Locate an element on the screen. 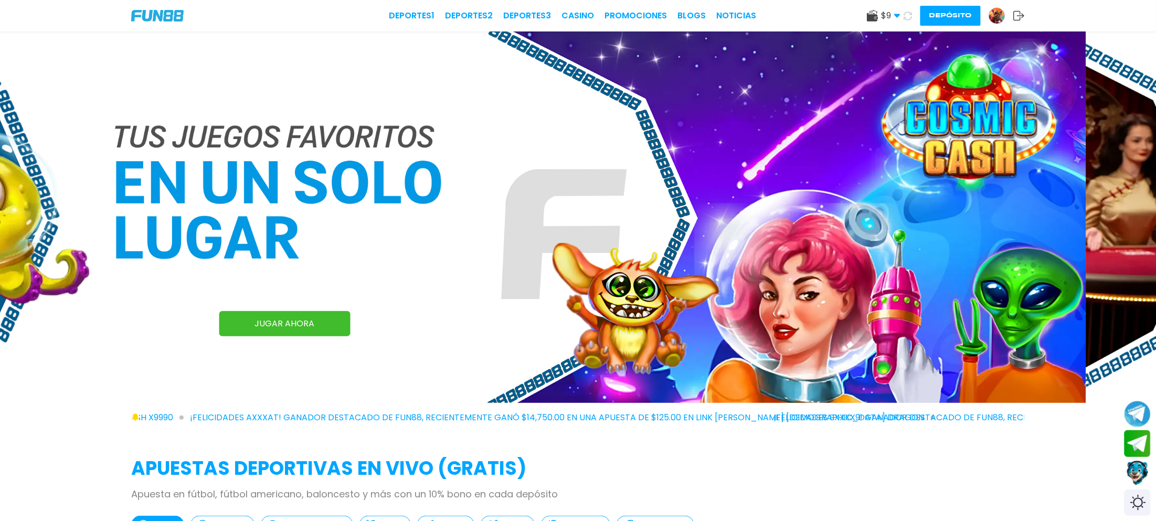 This screenshot has height=521, width=1156. div: Switch theme is located at coordinates (1137, 502).